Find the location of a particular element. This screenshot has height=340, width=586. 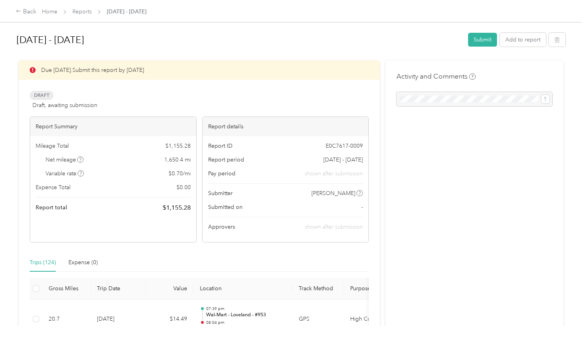

span: Mileage Total is located at coordinates (52, 146).